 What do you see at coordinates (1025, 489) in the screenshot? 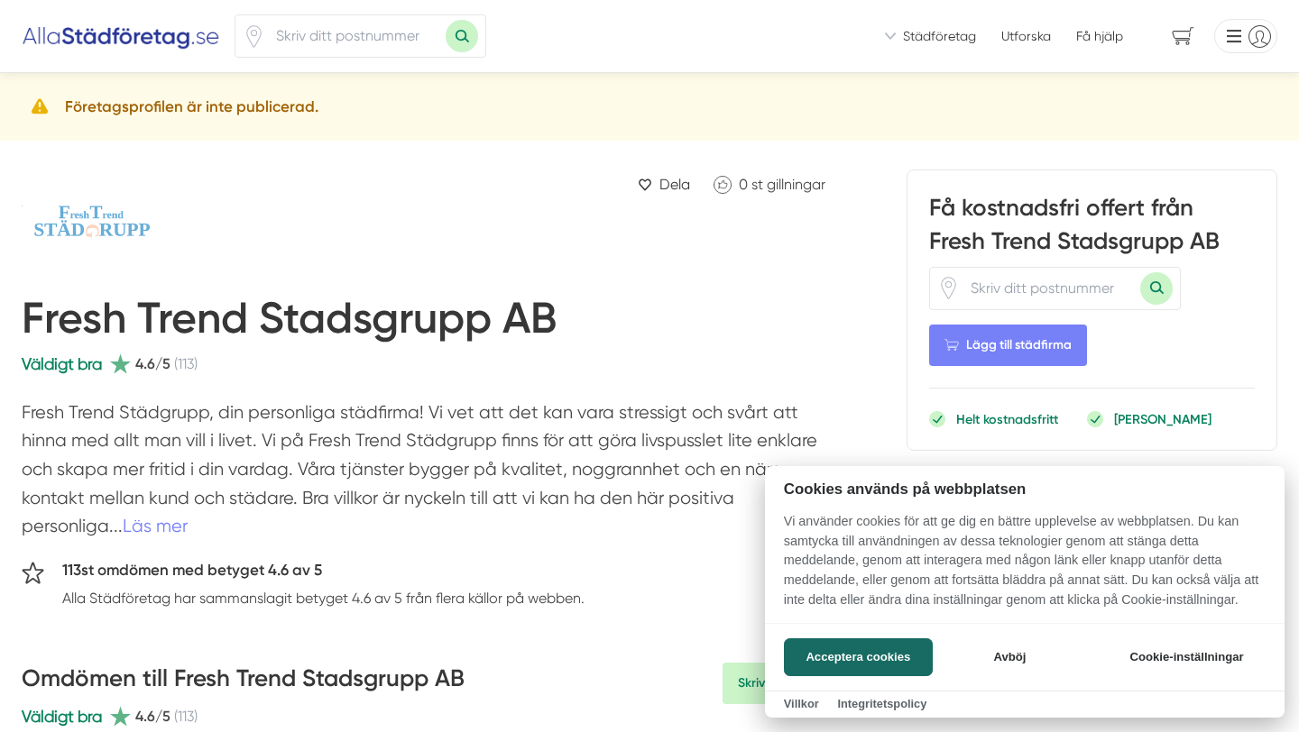
I see `h2: Cookies används på webbplatsen` at bounding box center [1025, 489].